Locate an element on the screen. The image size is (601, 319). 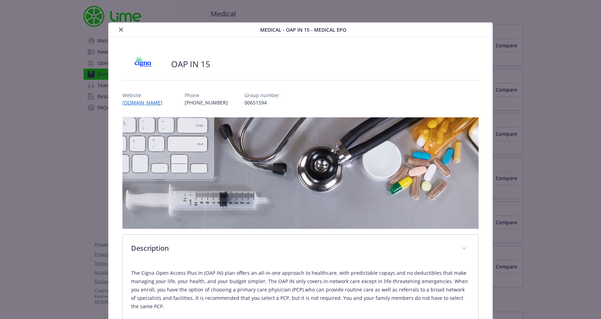
h2: OAP IN 15 is located at coordinates (191, 64).